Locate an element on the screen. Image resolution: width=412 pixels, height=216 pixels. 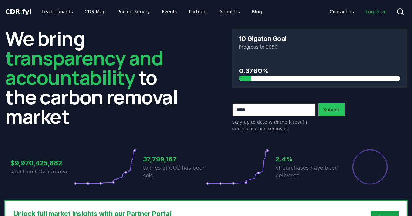
a: About Us is located at coordinates (229, 12).